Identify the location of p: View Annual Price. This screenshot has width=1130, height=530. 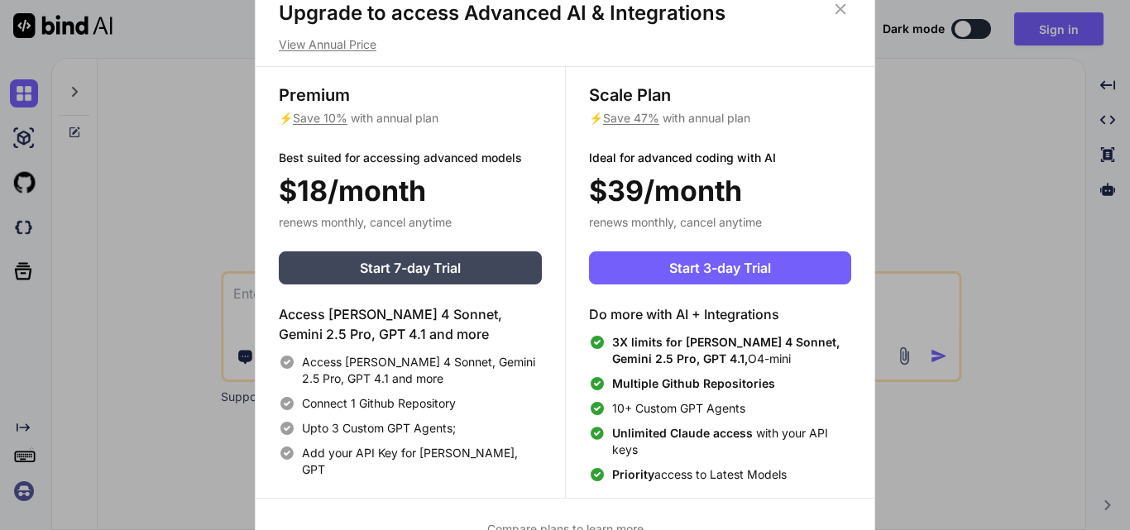
(565, 45).